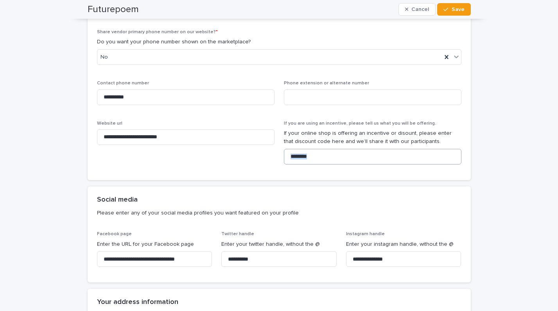 Image resolution: width=558 pixels, height=311 pixels. I want to click on p: Enter your twitter handle, without the @, so click(279, 244).